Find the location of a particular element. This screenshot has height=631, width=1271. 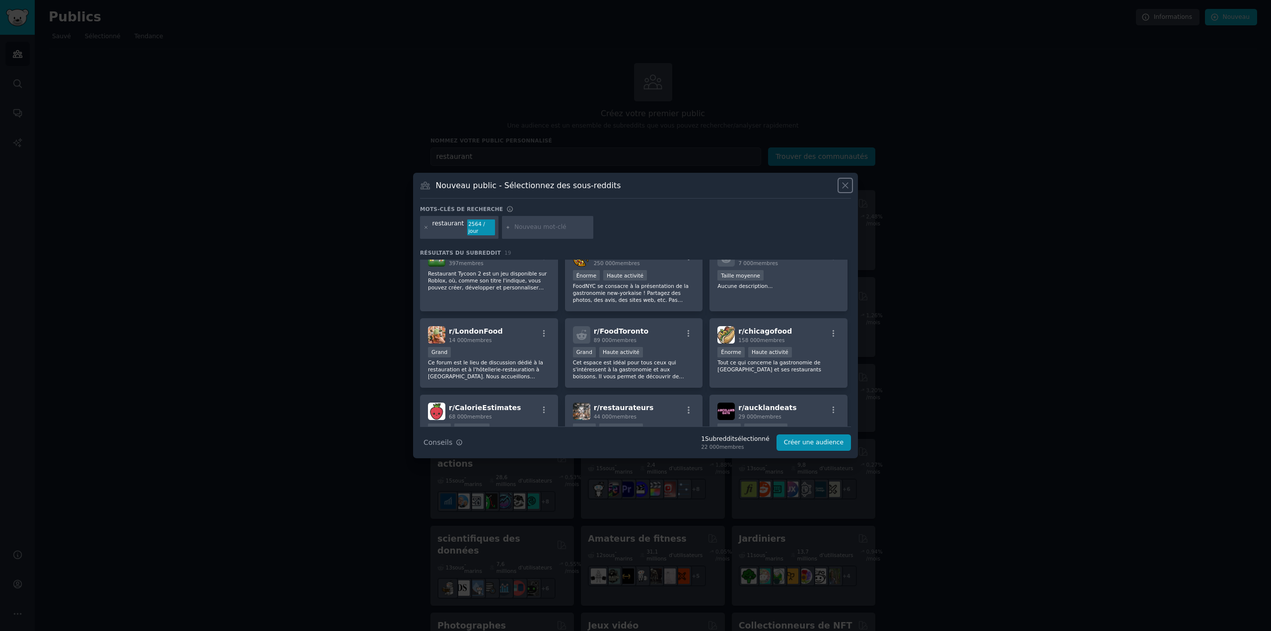

font: 7 000 is located at coordinates (745, 263).